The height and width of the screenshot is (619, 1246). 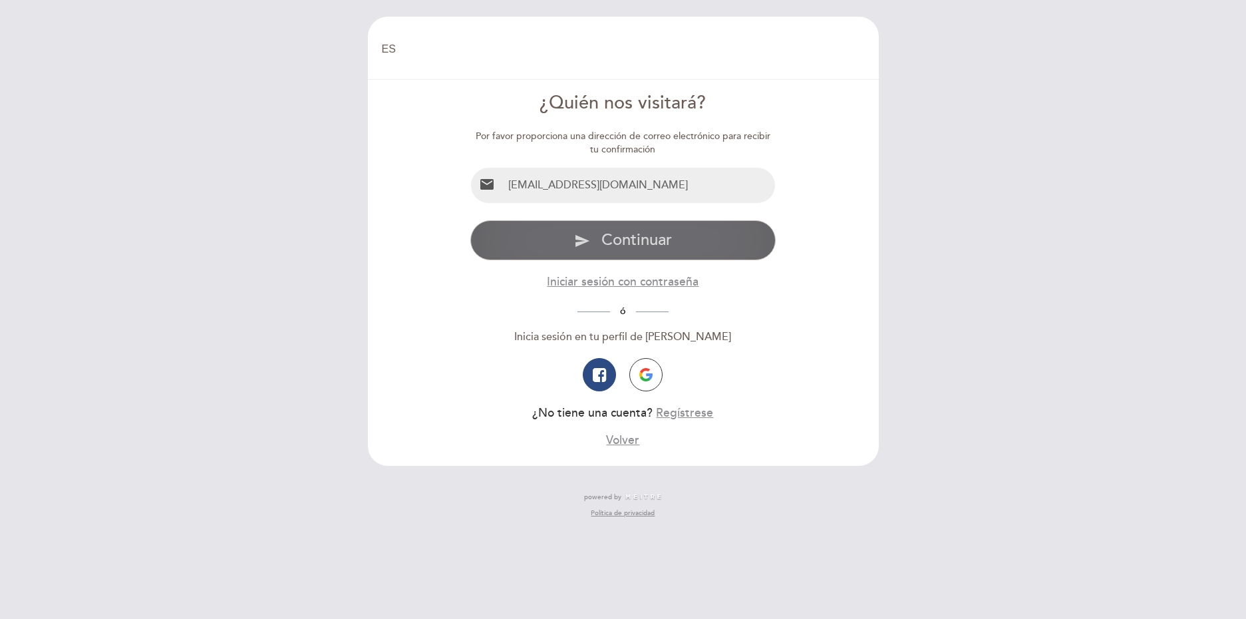 I want to click on button: Regístrese, so click(x=685, y=412).